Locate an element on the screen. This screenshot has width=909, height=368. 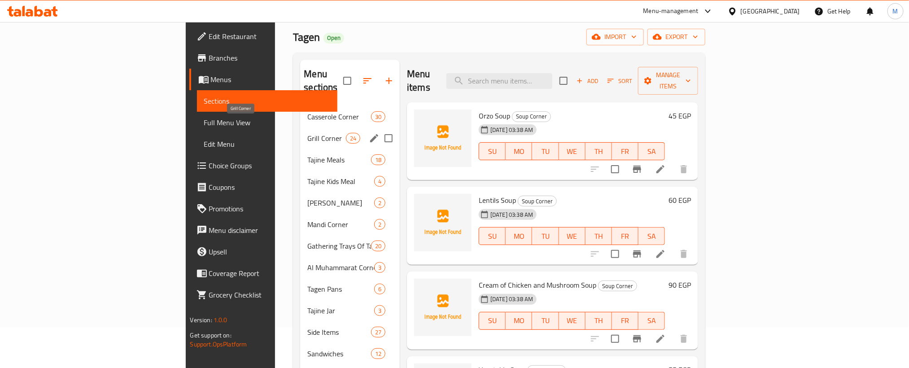
button: Branch-specific-item is located at coordinates (637, 339).